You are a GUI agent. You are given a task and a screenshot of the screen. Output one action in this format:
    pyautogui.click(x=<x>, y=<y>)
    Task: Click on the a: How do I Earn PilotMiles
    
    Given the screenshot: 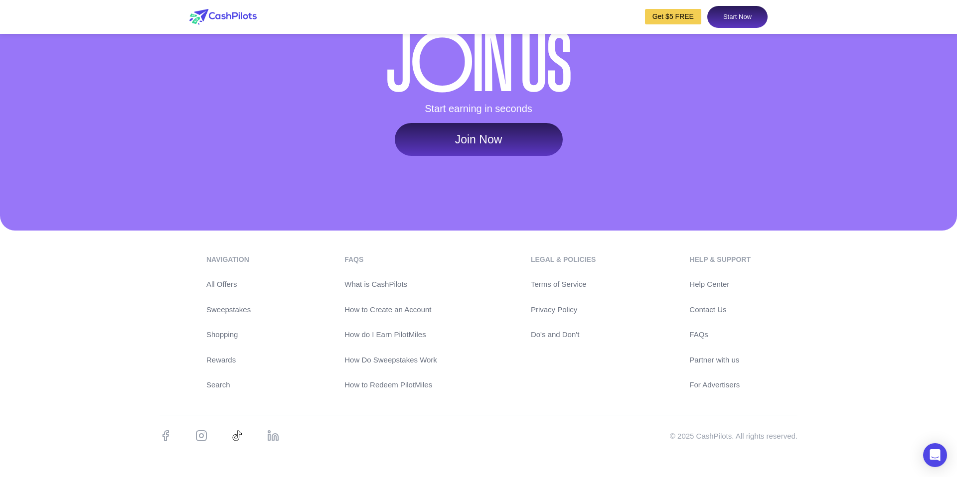 What is the action you would take?
    pyautogui.click(x=391, y=335)
    